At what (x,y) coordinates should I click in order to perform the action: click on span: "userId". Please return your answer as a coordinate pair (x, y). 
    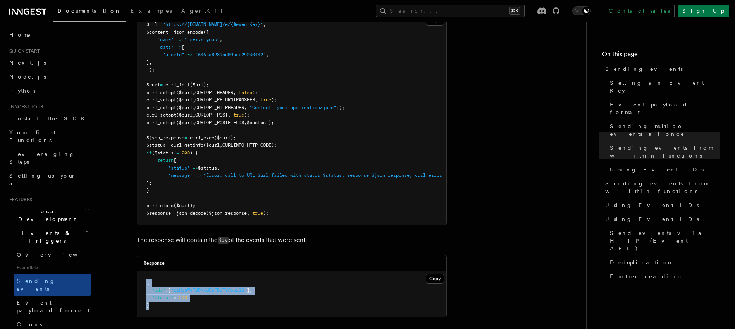
    Looking at the image, I should click on (174, 55).